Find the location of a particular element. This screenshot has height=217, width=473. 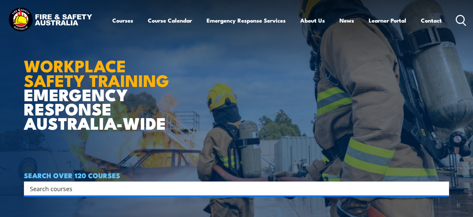

form: Search form is located at coordinates (234, 189).